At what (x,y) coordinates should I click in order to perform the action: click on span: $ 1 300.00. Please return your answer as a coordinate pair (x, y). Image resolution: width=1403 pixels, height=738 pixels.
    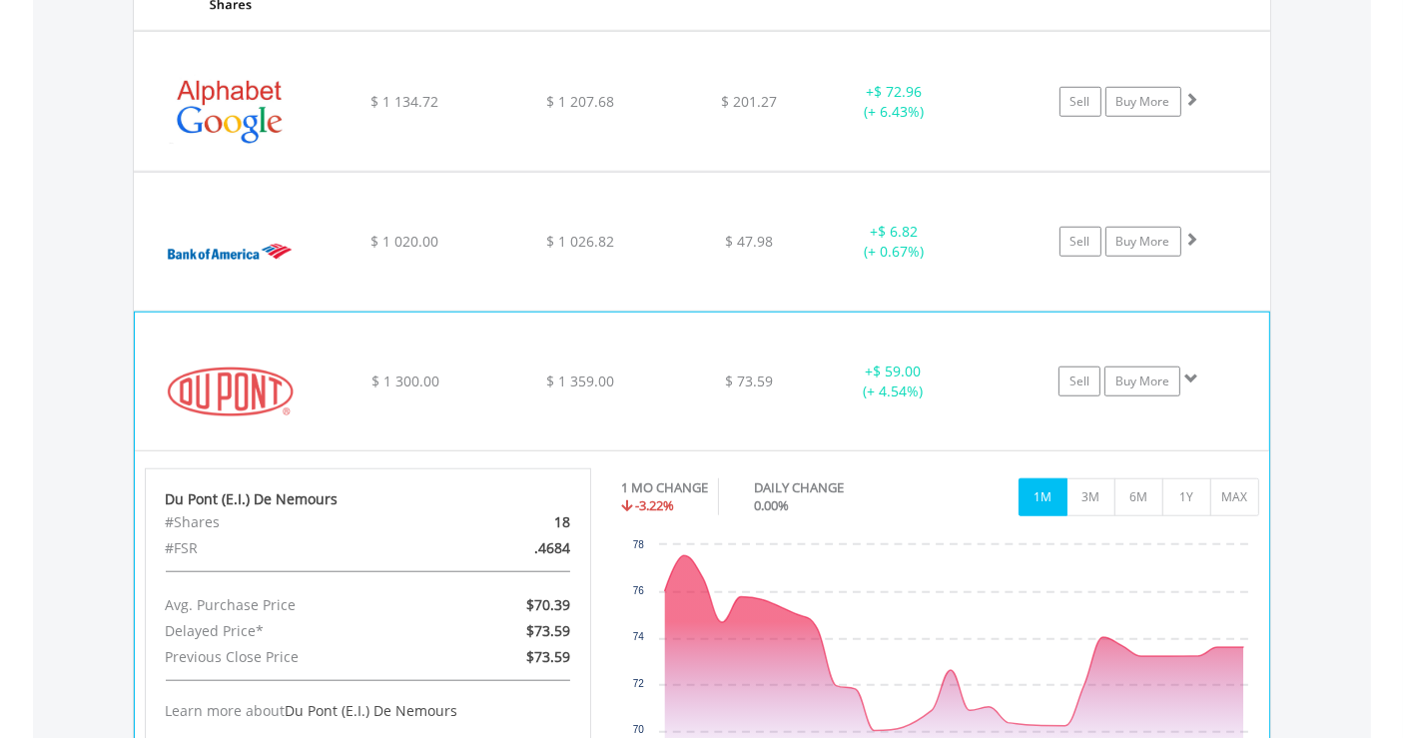
    Looking at the image, I should click on (405, 380).